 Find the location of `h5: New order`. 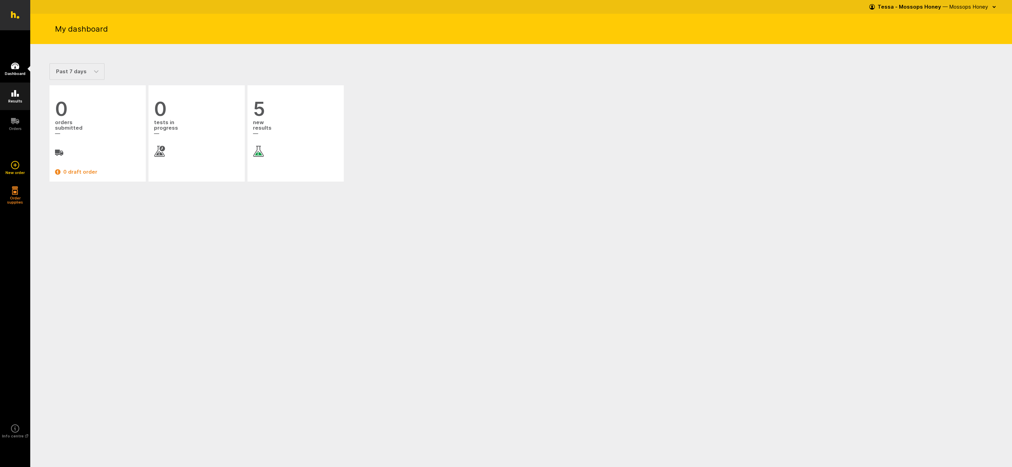

h5: New order is located at coordinates (15, 173).